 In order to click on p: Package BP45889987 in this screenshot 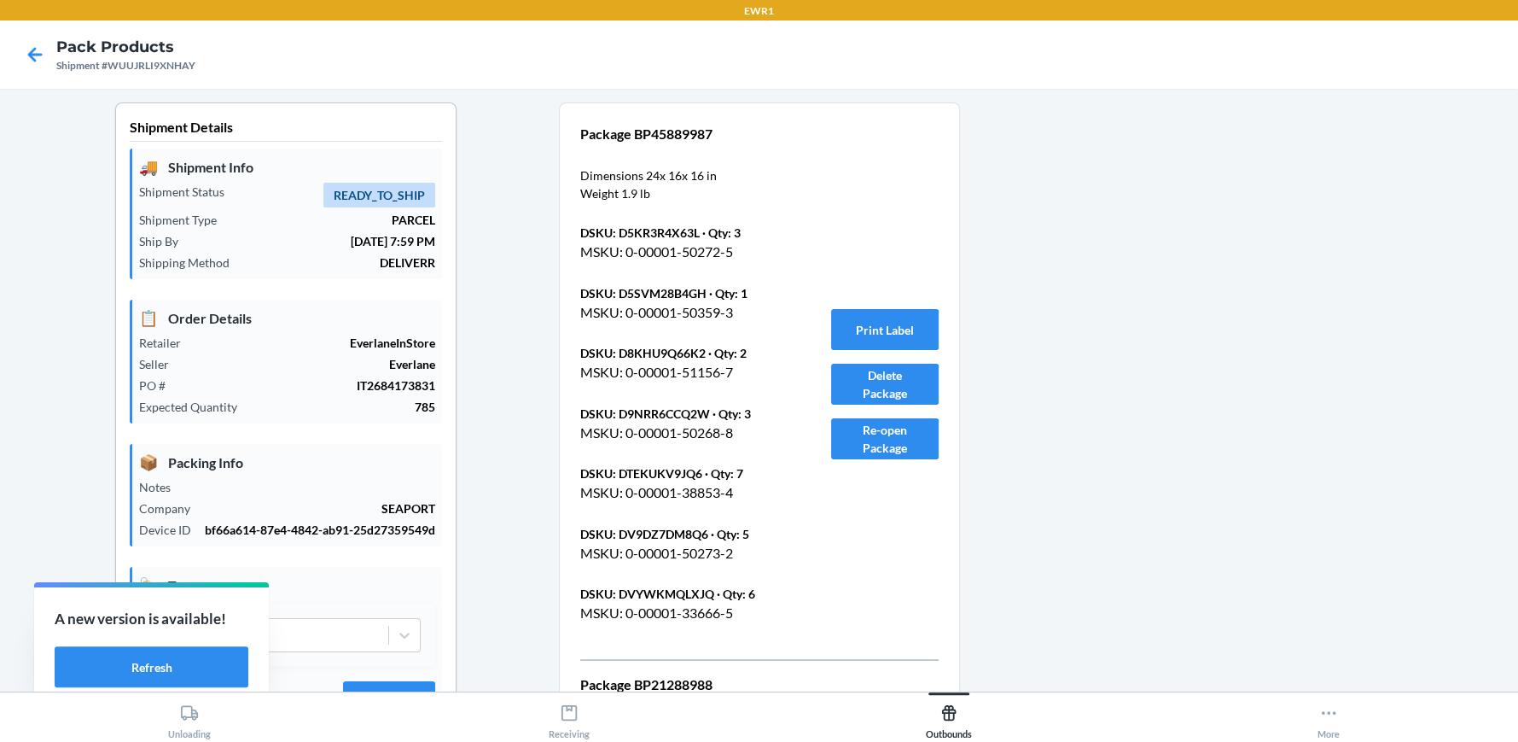, I will do `click(685, 134)`.